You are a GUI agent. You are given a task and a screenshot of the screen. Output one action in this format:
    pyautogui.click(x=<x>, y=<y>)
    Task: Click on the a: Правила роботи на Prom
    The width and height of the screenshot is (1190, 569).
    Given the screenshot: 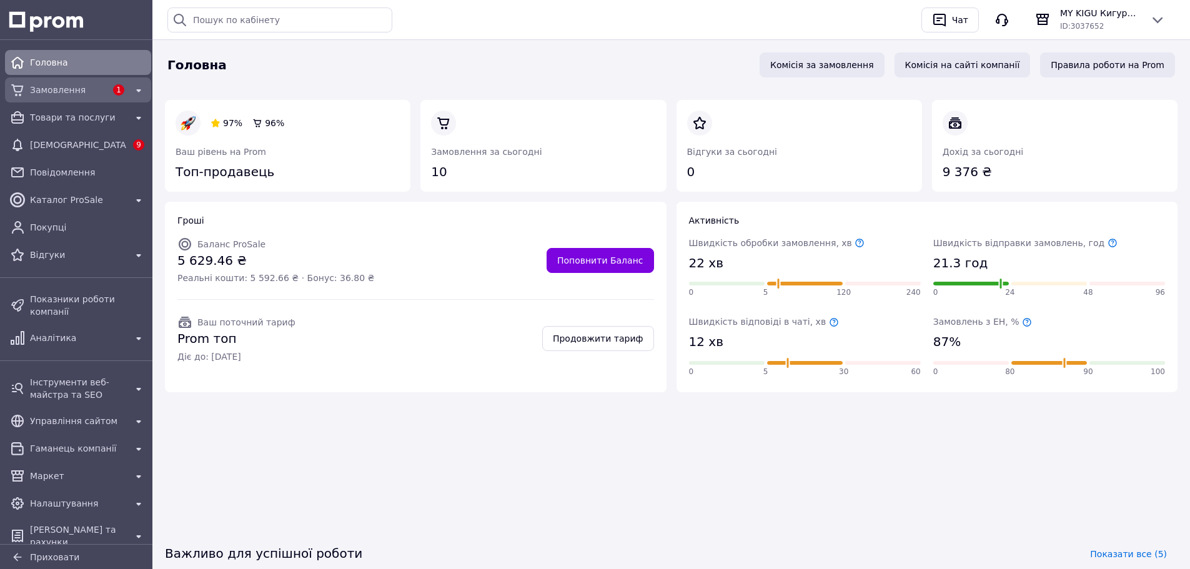 What is the action you would take?
    pyautogui.click(x=1108, y=65)
    